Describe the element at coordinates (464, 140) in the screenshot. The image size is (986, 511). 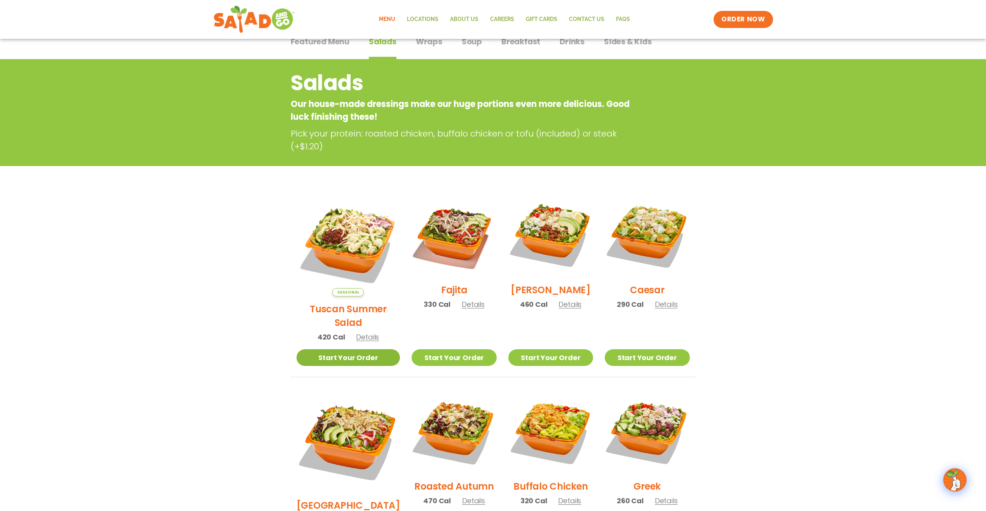
I see `p: Pick your protein: roasted chicken, buffalo chicken or tofu (included) or steak (+$1.20)` at that location.